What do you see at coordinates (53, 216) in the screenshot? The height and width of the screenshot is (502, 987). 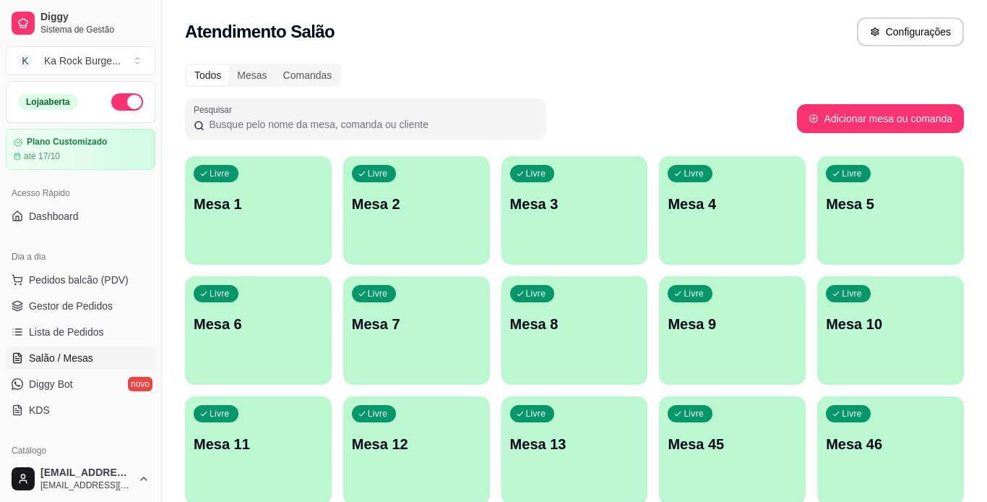 I see `span: Dashboard` at bounding box center [53, 216].